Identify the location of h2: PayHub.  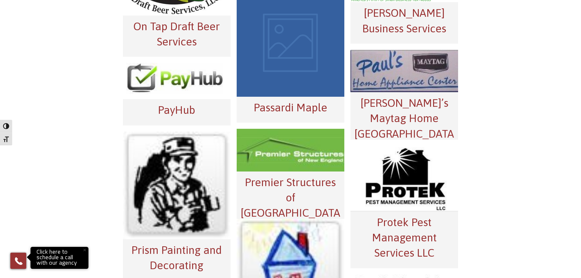
(177, 110).